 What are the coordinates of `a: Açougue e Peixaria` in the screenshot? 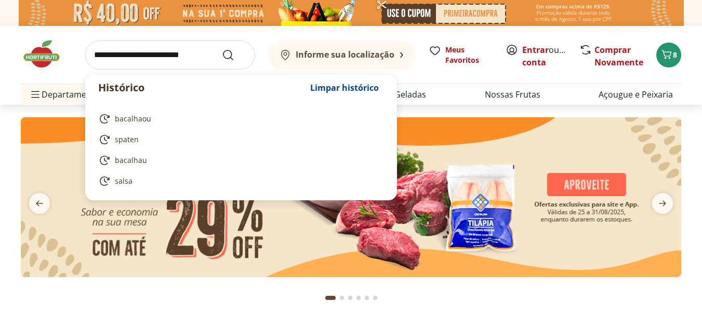 It's located at (635, 95).